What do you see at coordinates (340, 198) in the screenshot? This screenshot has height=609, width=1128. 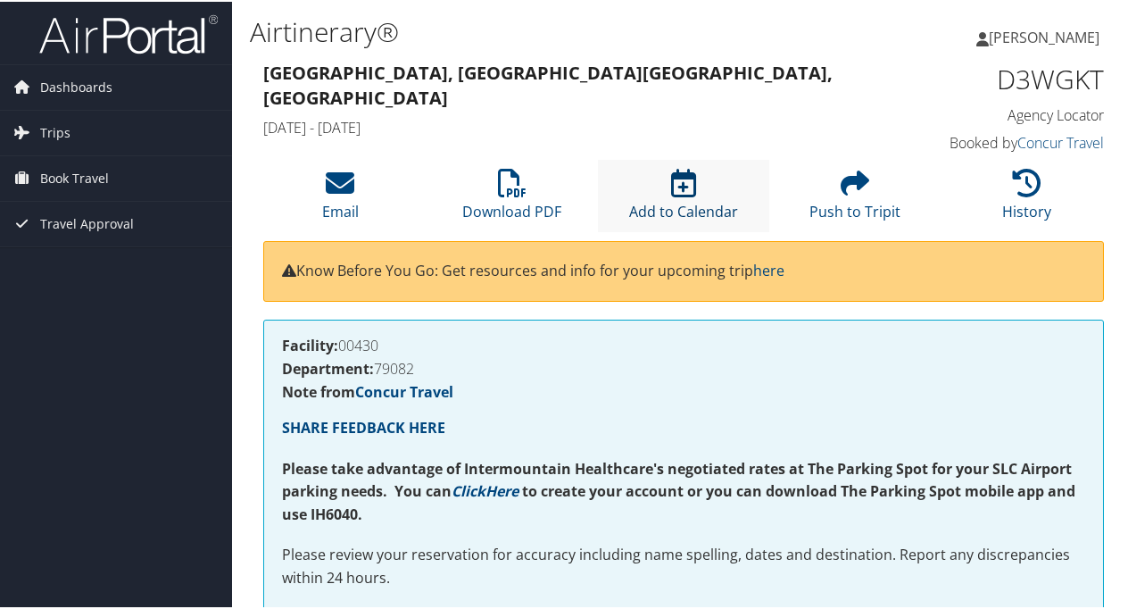 I see `a: Email` at bounding box center [340, 198].